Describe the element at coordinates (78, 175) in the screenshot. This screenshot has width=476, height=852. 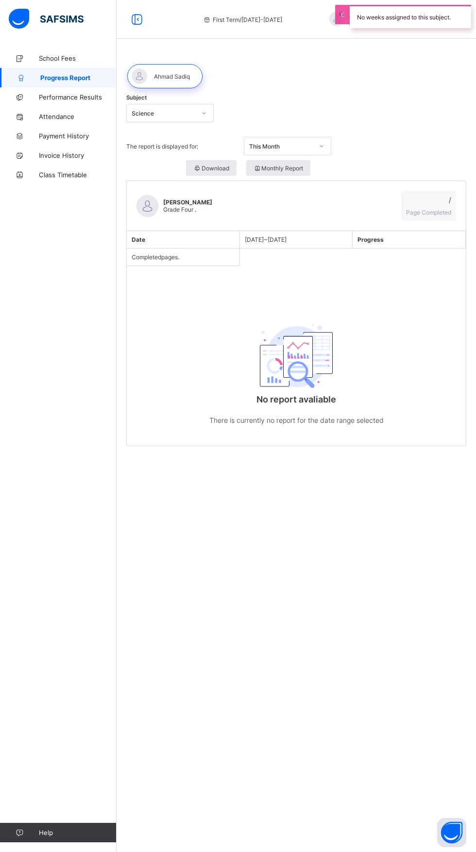
I see `span: Class Timetable` at that location.